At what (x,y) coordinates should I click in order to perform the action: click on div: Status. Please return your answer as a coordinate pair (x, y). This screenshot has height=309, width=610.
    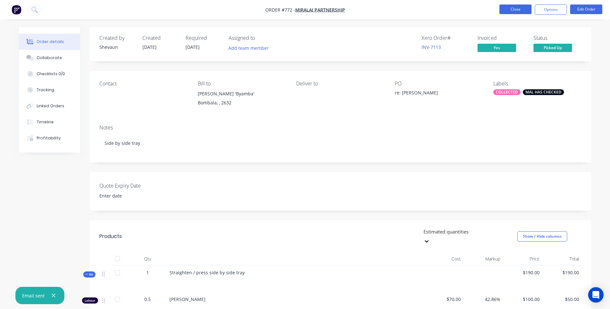
    Looking at the image, I should click on (558, 38).